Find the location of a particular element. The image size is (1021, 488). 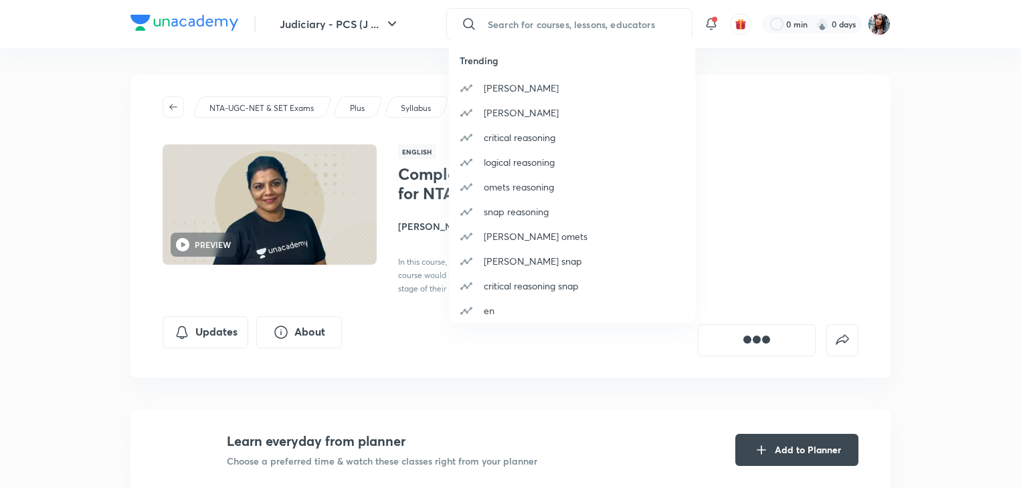

a: snap reasoning is located at coordinates (572, 211).